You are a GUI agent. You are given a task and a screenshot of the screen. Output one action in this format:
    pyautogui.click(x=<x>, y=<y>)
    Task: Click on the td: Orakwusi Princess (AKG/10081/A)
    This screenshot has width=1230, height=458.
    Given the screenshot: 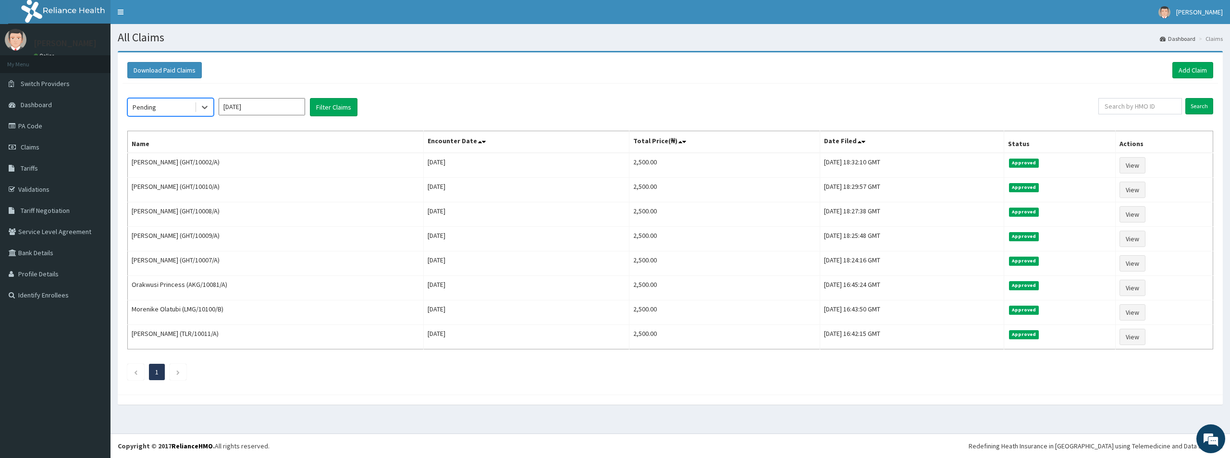 What is the action you would take?
    pyautogui.click(x=276, y=288)
    